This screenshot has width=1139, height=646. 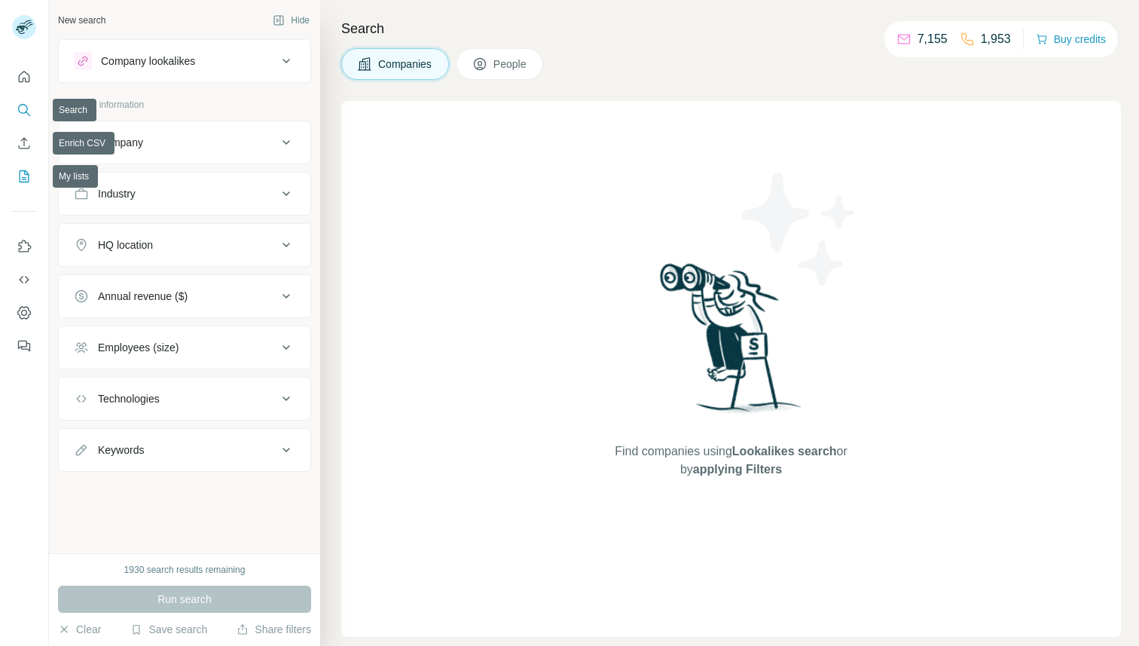 I want to click on button: My lists, so click(x=24, y=176).